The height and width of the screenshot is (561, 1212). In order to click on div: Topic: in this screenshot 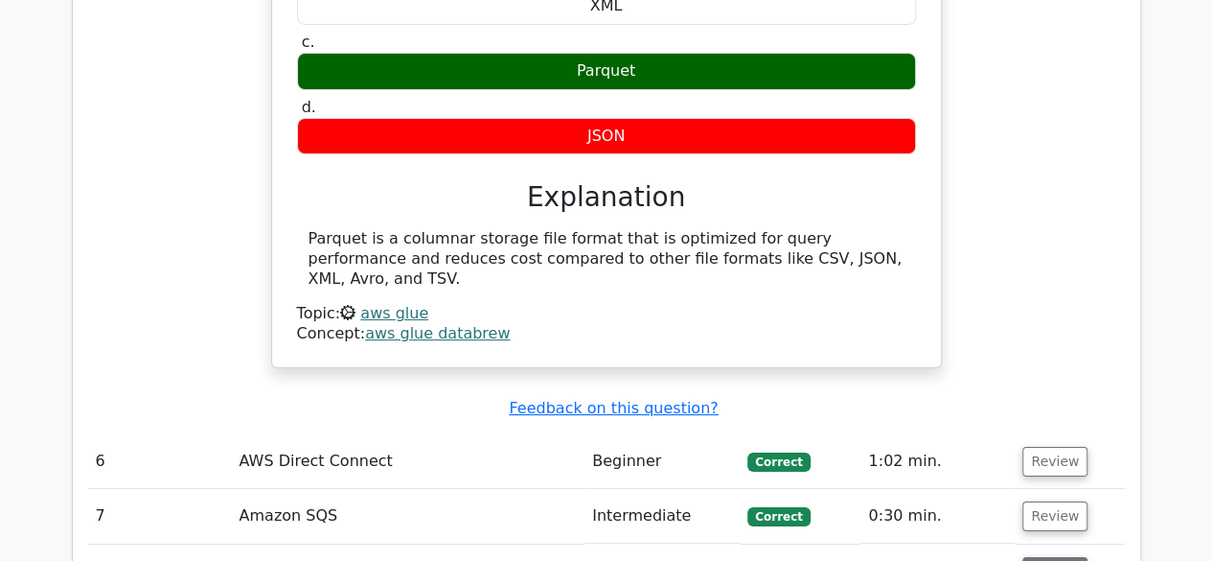, I will do `click(607, 313)`.